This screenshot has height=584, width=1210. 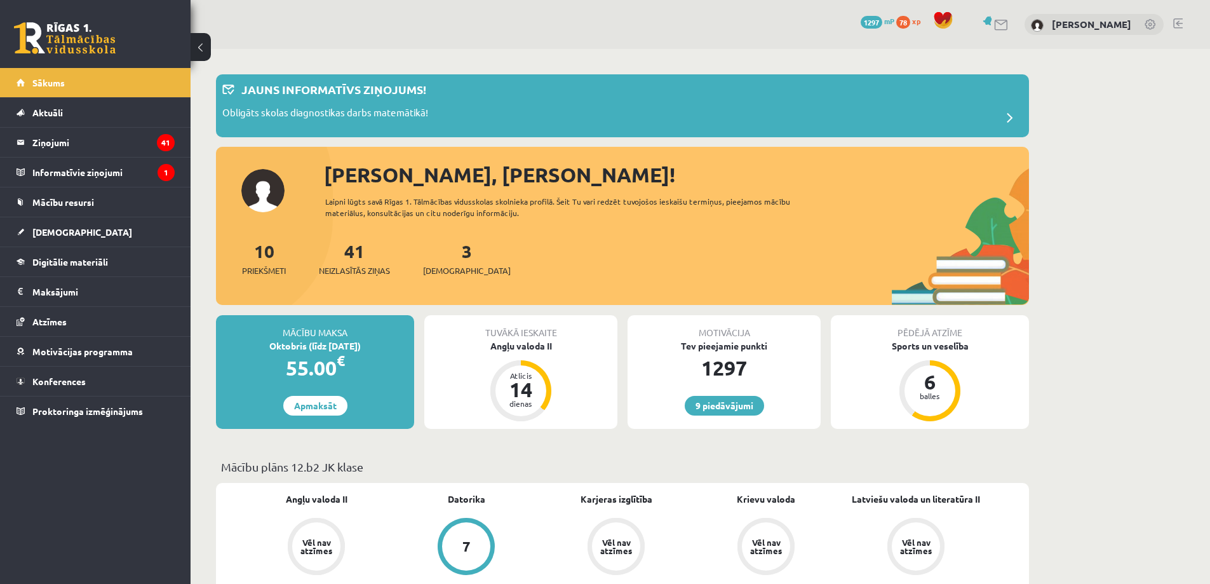 What do you see at coordinates (916, 21) in the screenshot?
I see `span: xp` at bounding box center [916, 21].